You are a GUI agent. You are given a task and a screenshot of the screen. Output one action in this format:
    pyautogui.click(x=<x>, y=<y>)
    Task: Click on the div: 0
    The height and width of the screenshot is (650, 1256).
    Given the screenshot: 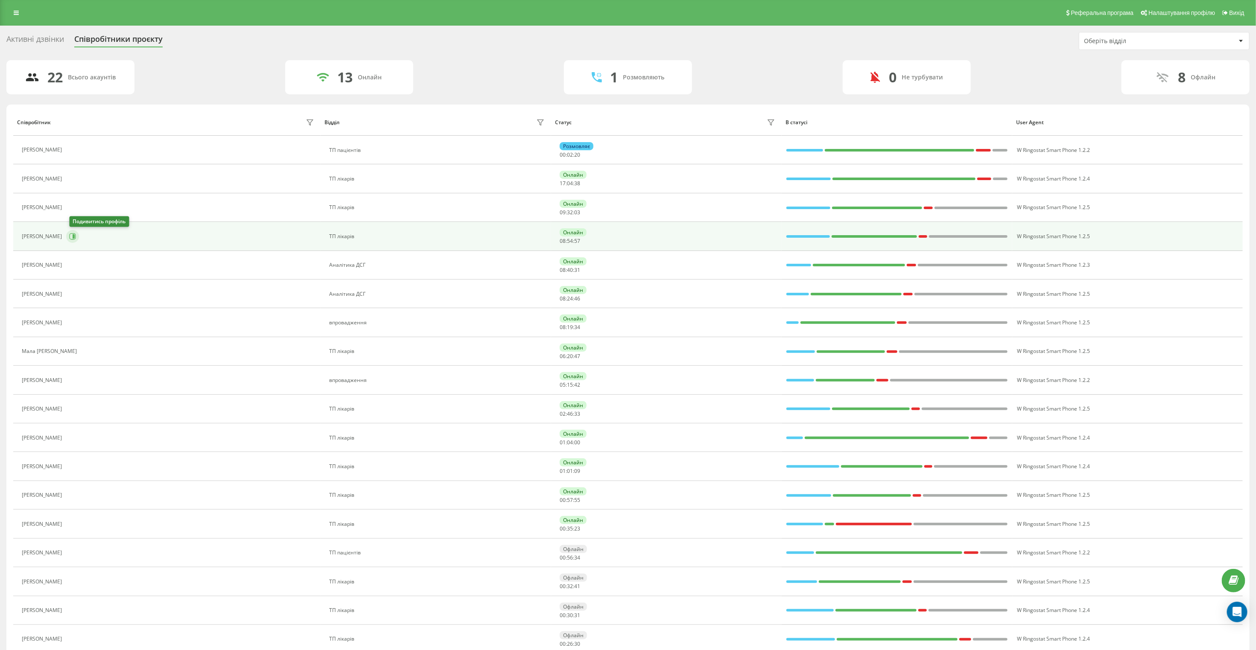 What is the action you would take?
    pyautogui.click(x=893, y=77)
    